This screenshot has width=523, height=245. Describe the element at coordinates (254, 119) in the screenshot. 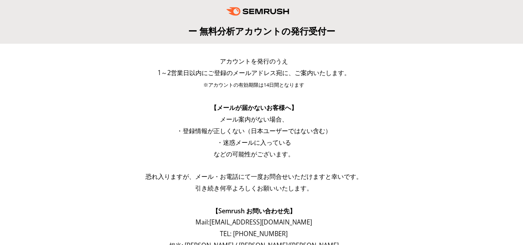

I see `span: メール案内がない場合、` at that location.